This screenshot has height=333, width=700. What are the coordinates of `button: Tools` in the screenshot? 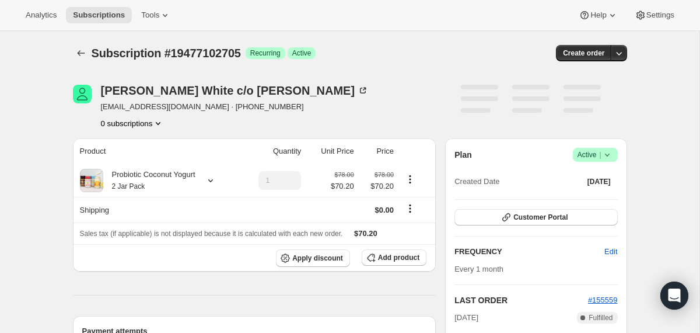 It's located at (156, 15).